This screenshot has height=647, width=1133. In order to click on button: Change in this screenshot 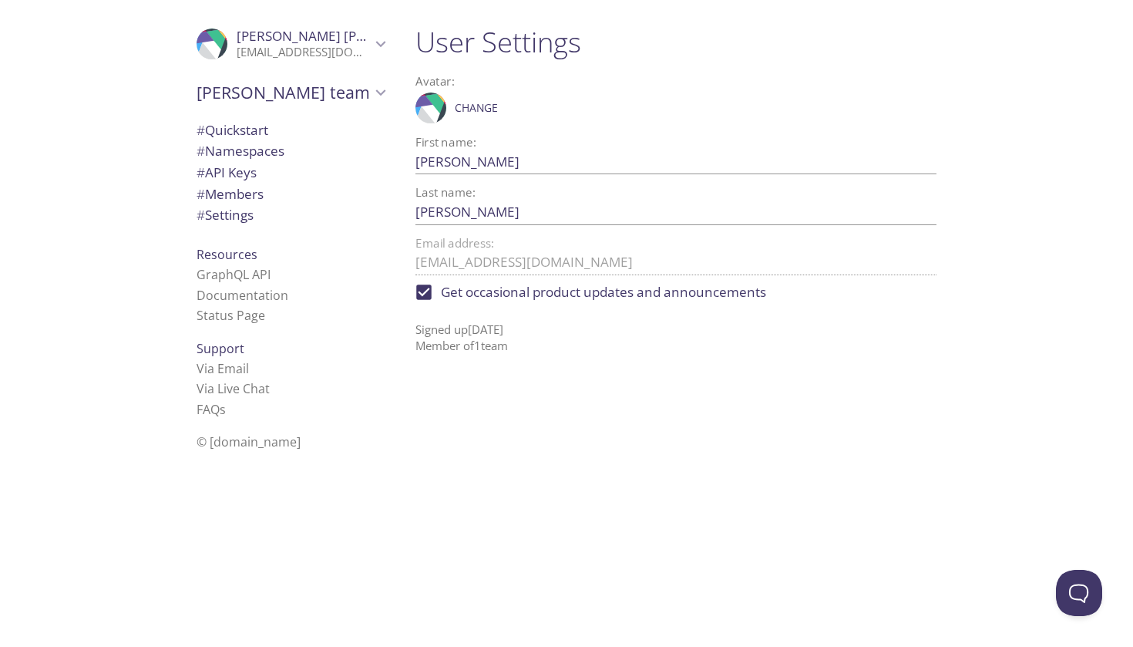, I will do `click(476, 108)`.